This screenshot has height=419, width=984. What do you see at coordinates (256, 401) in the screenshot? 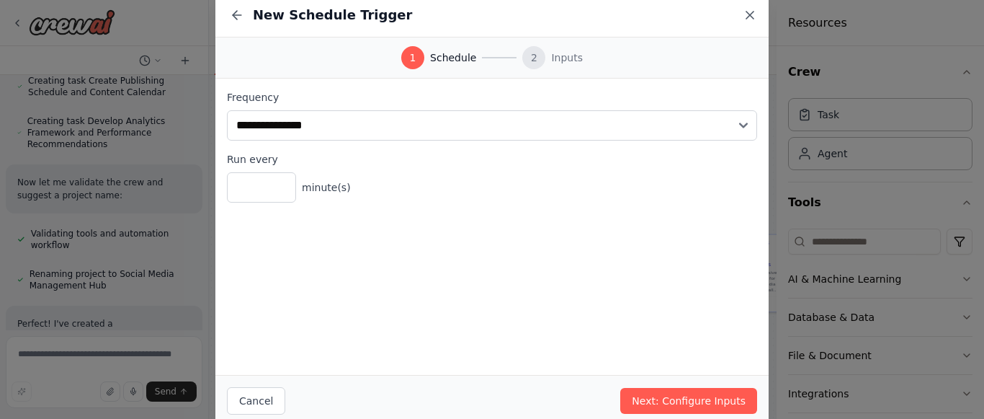
I see `button: Cancel` at bounding box center [256, 401].